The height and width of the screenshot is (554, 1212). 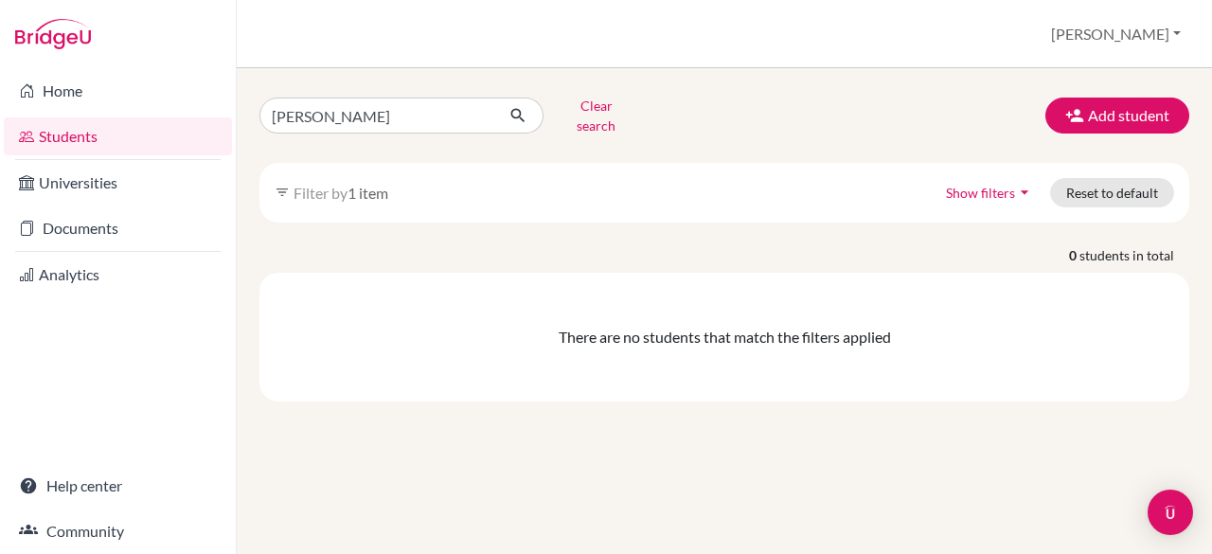 What do you see at coordinates (282, 192) in the screenshot?
I see `i: filter_list` at bounding box center [282, 192].